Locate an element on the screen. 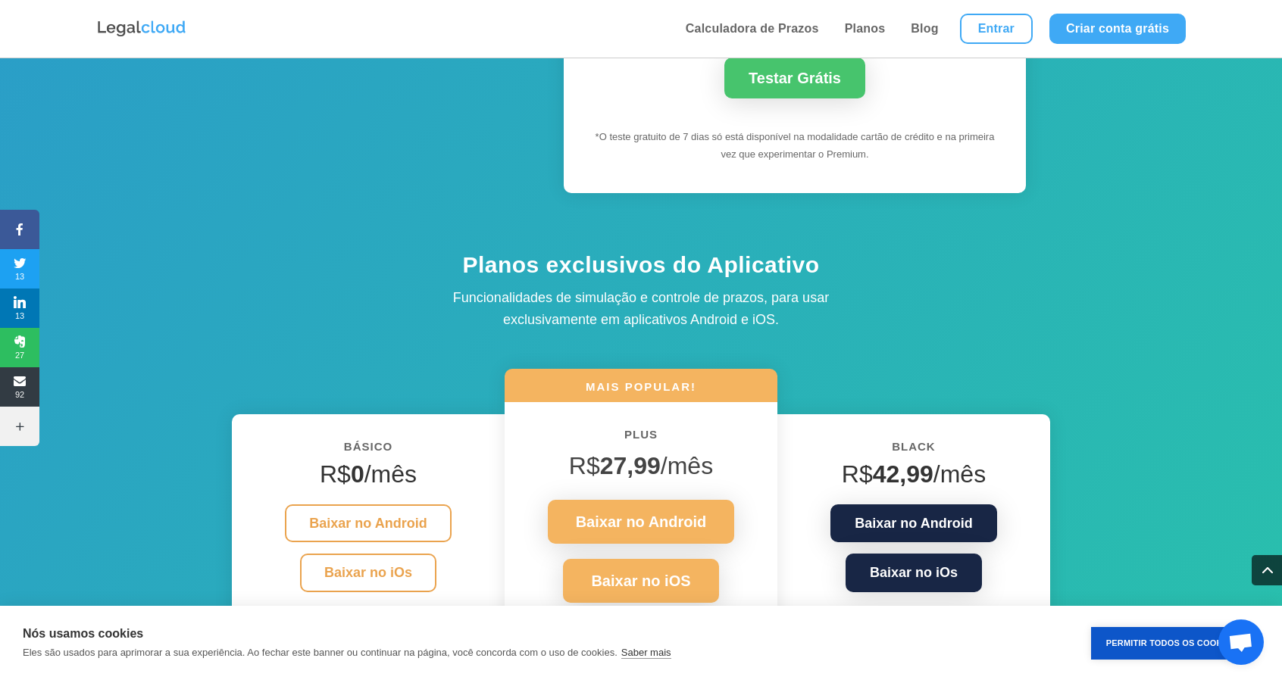 The image size is (1282, 680). strong: 42,99 is located at coordinates (903, 474).